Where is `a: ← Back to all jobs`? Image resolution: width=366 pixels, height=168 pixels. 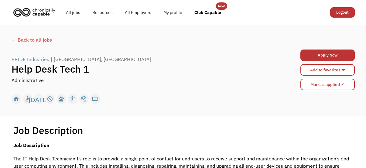 a: ← Back to all jobs is located at coordinates (183, 40).